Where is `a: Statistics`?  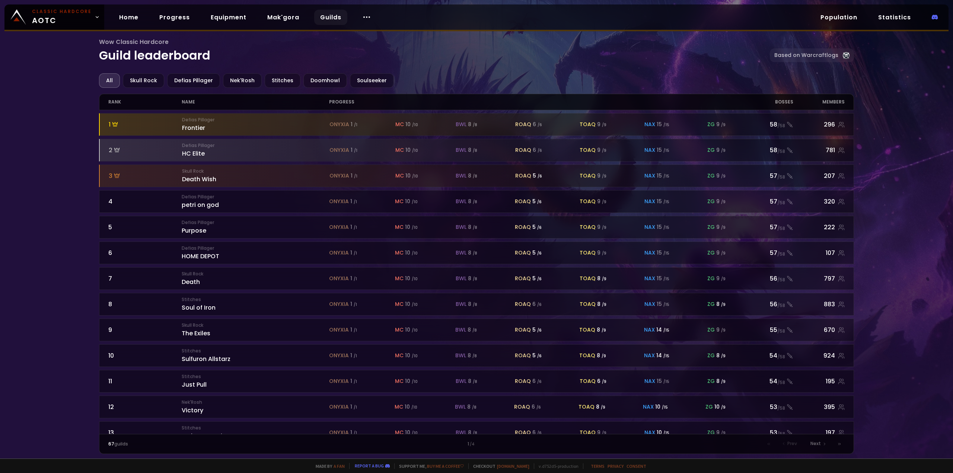
a: Statistics is located at coordinates (895, 17).